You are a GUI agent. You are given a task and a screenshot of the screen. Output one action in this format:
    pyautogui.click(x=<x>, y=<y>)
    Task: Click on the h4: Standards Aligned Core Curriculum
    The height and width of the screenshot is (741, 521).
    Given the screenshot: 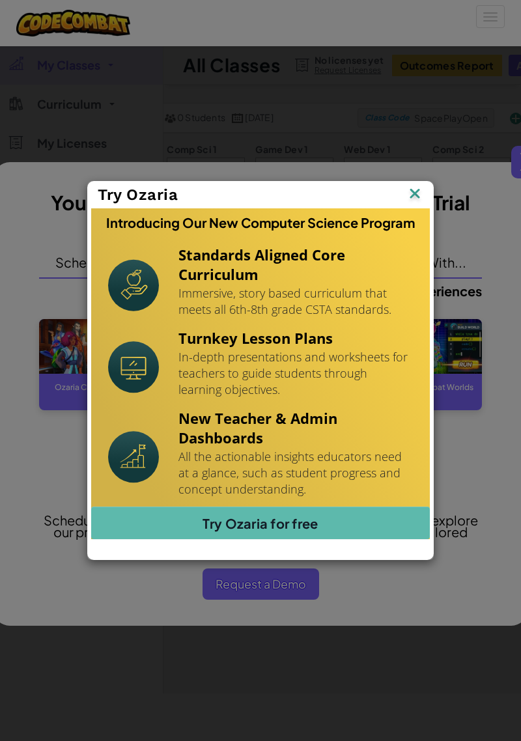 What is the action you would take?
    pyautogui.click(x=296, y=264)
    